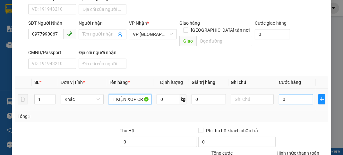  Describe the element at coordinates (53, 34) in the screenshot. I see `strong: 0901 933 179` at that location.